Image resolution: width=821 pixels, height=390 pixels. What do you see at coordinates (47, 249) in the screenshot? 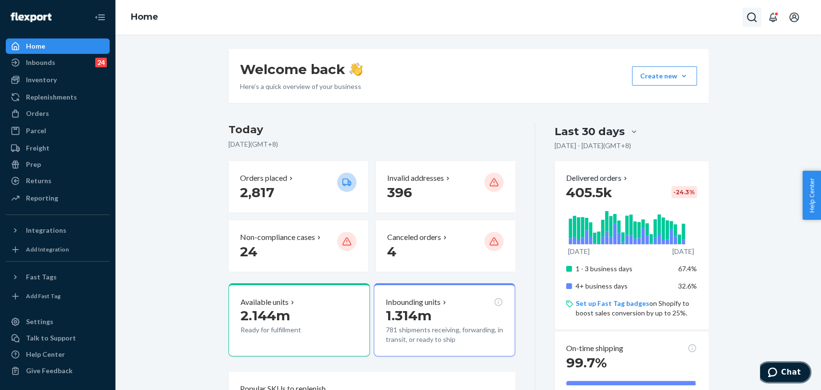
I see `div: Add Integration` at bounding box center [47, 249].